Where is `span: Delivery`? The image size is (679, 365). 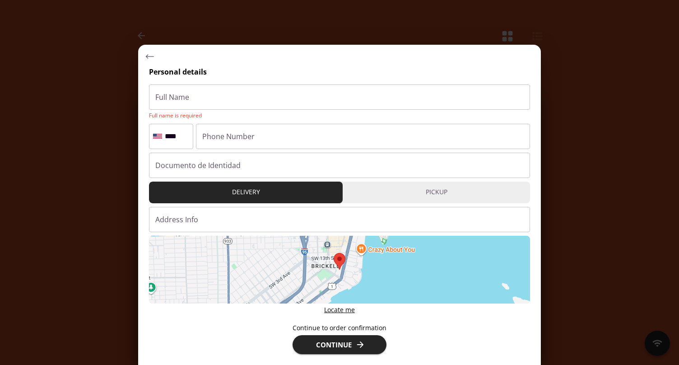 span: Delivery is located at coordinates (245, 192).